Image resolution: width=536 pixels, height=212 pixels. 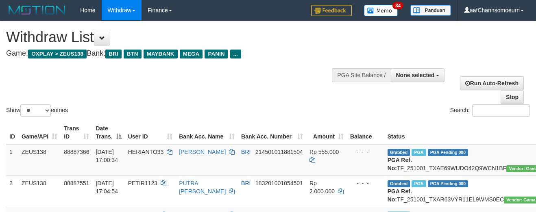 What do you see at coordinates (361, 75) in the screenshot?
I see `div: PGA Site Balance /` at bounding box center [361, 75].